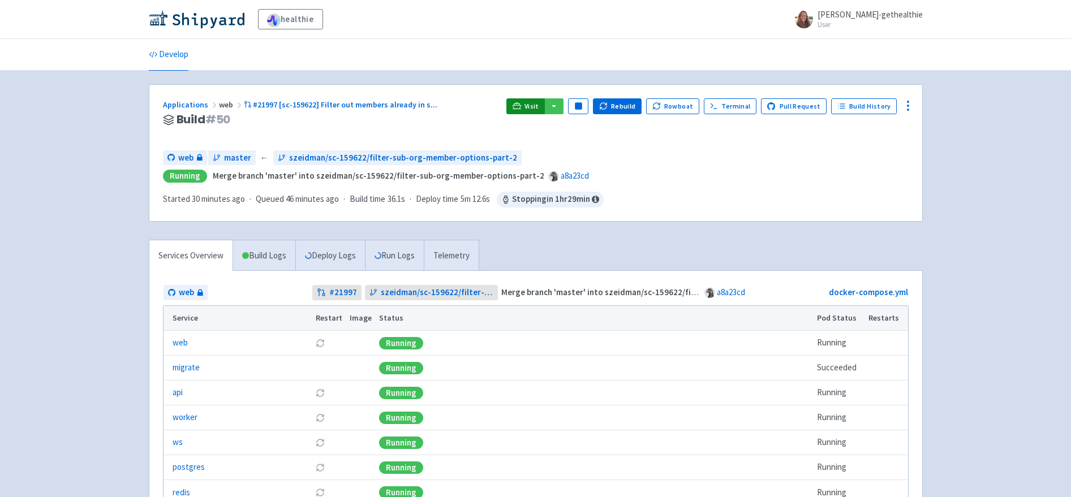 The image size is (1071, 497). I want to click on a: api, so click(178, 393).